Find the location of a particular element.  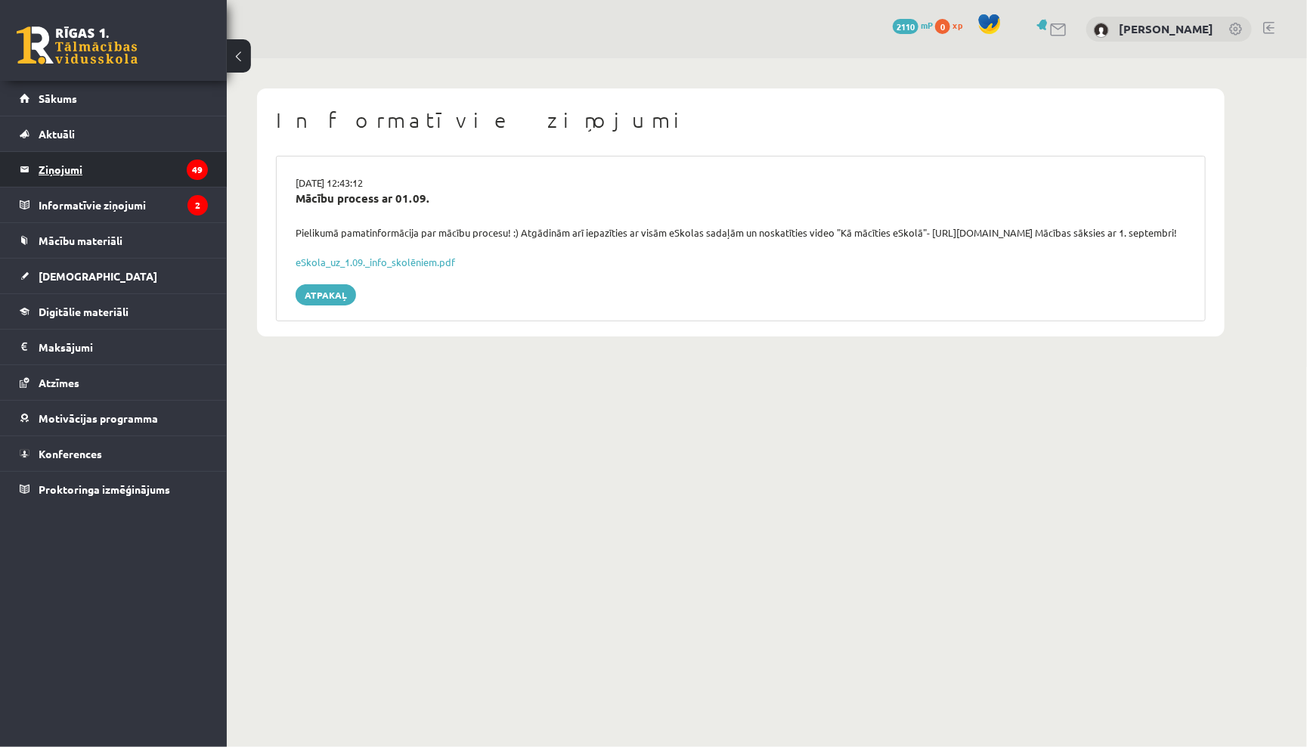

span: Digitālie materiāli is located at coordinates (83, 312).